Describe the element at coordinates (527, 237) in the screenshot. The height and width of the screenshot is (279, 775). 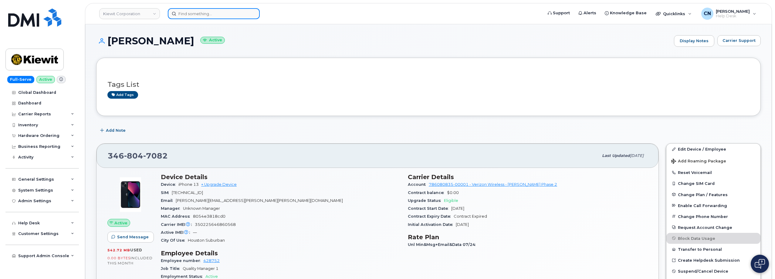
I see `h3: Rate Plan` at that location.